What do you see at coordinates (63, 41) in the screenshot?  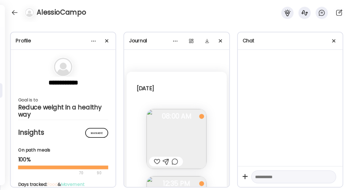 I see `div: Profile` at bounding box center [63, 41].